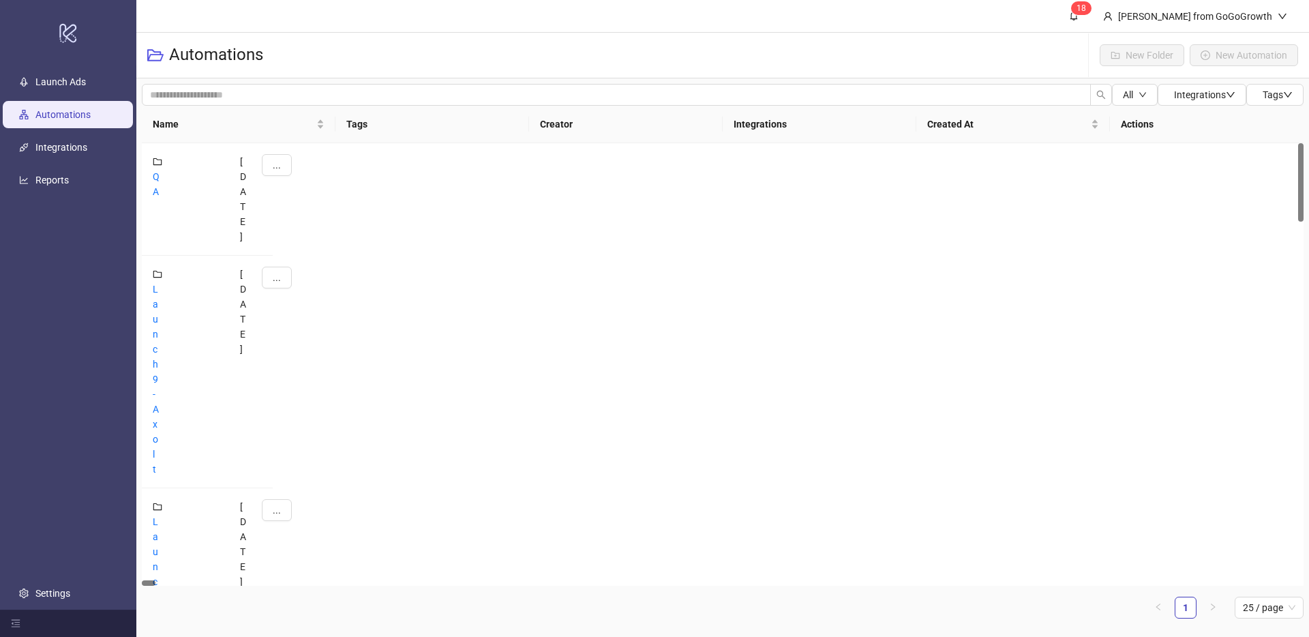  I want to click on span: All, so click(1128, 95).